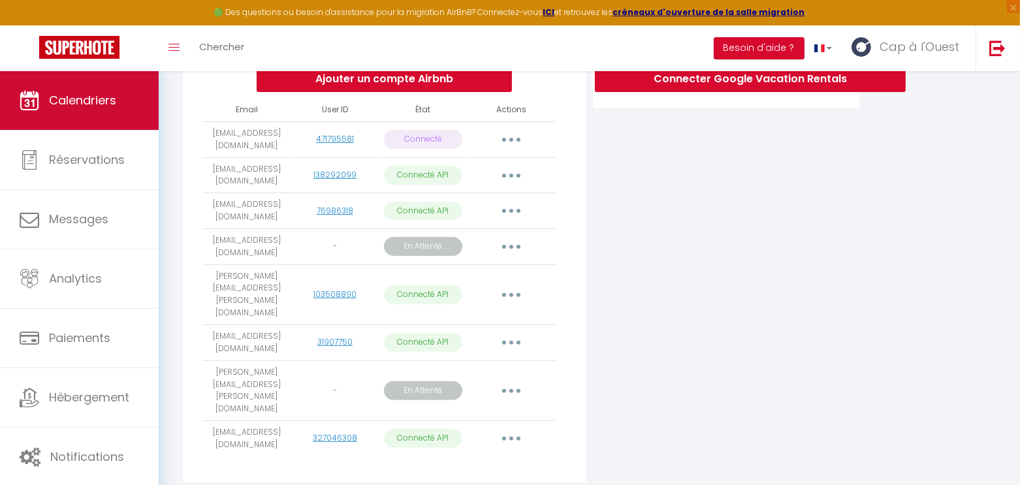  What do you see at coordinates (549, 12) in the screenshot?
I see `strong: ICI` at bounding box center [549, 12].